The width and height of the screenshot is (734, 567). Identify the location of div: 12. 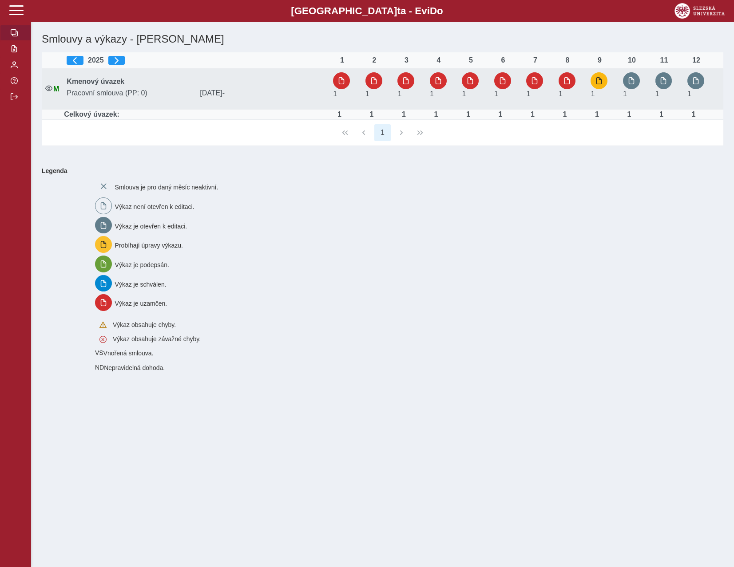
(696, 60).